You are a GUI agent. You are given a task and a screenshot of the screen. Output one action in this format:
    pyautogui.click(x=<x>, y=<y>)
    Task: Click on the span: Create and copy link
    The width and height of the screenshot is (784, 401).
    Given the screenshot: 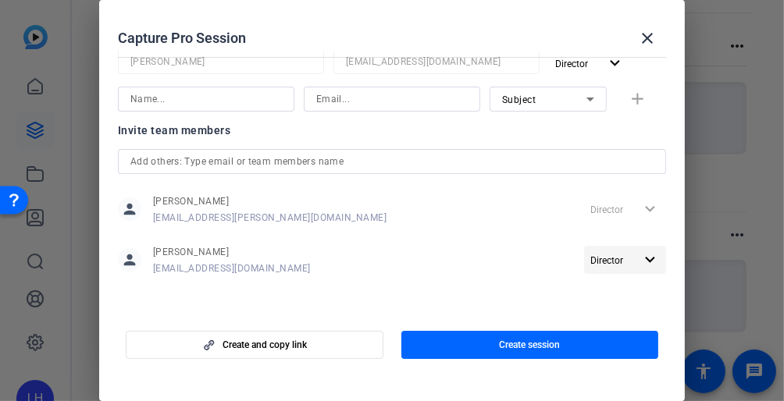 What is the action you would take?
    pyautogui.click(x=265, y=345)
    